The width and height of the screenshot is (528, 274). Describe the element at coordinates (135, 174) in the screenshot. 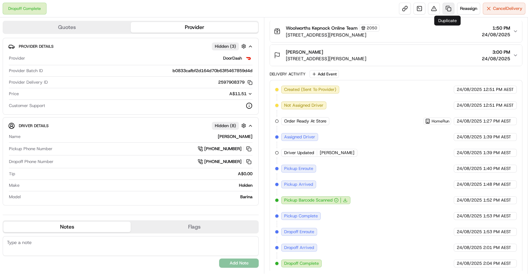

I see `div: A$0.00` at that location.